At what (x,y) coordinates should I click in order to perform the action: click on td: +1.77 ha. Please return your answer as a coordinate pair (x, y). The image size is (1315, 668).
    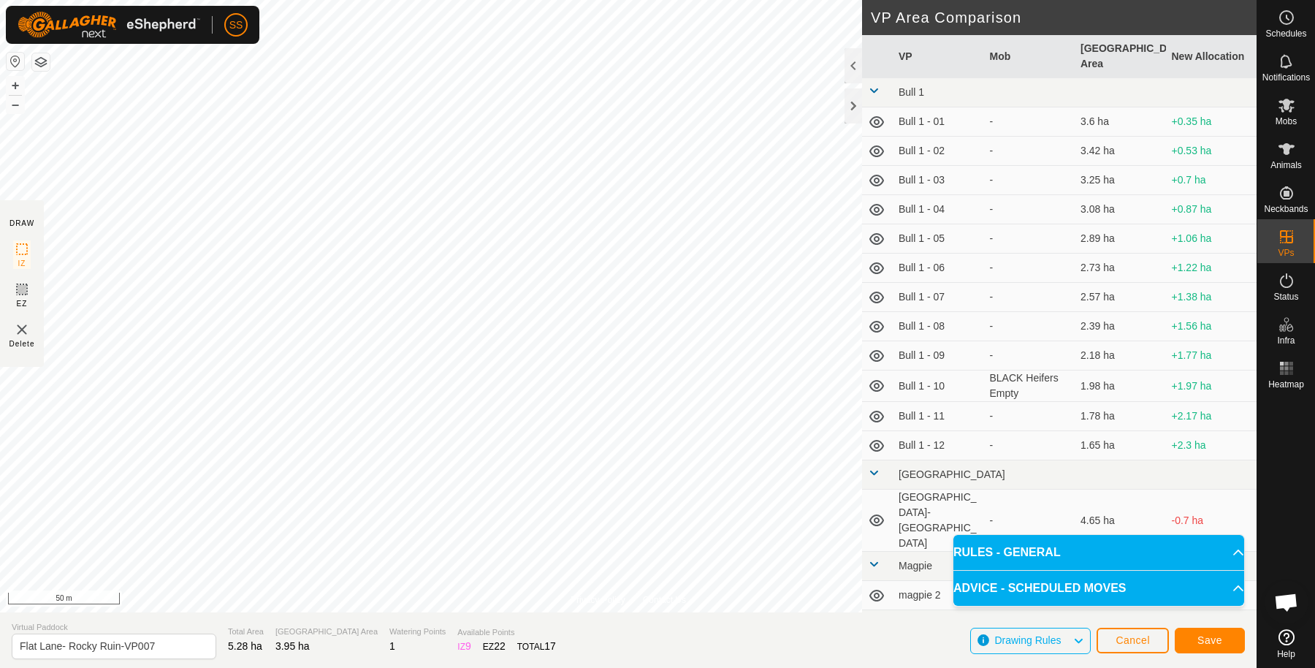
    Looking at the image, I should click on (1211, 356).